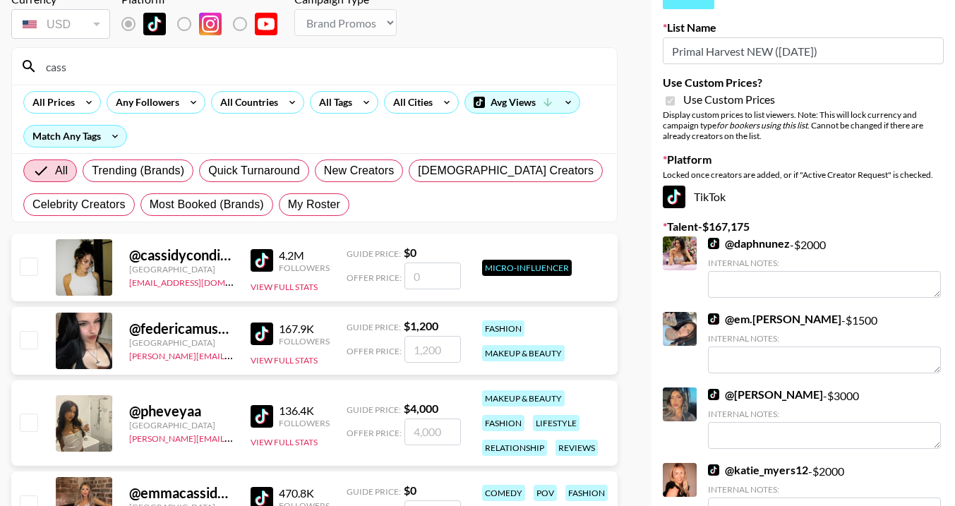 Image resolution: width=955 pixels, height=506 pixels. Describe the element at coordinates (61, 171) in the screenshot. I see `span: All` at that location.